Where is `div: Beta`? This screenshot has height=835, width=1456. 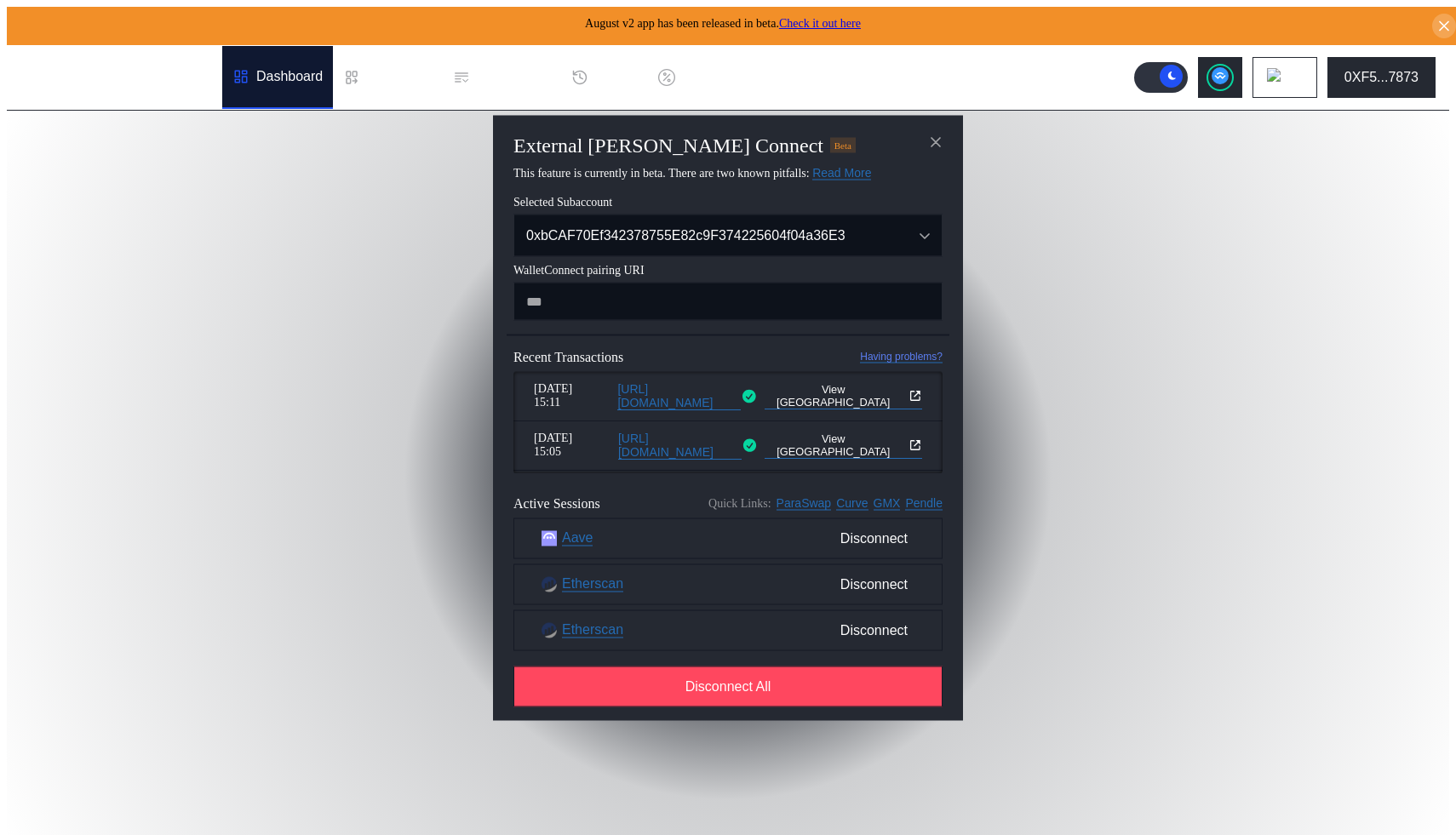
div: Beta is located at coordinates (843, 144).